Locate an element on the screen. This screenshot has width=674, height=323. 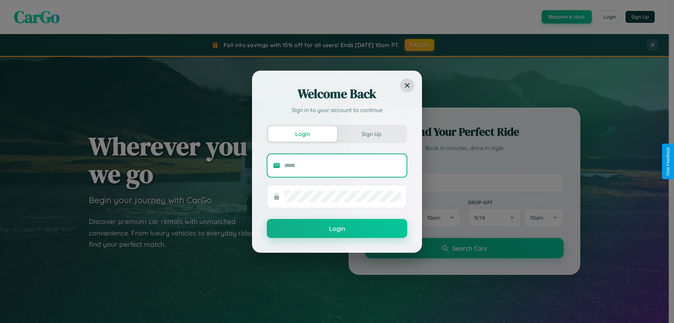
button: Sign Up is located at coordinates (371, 134).